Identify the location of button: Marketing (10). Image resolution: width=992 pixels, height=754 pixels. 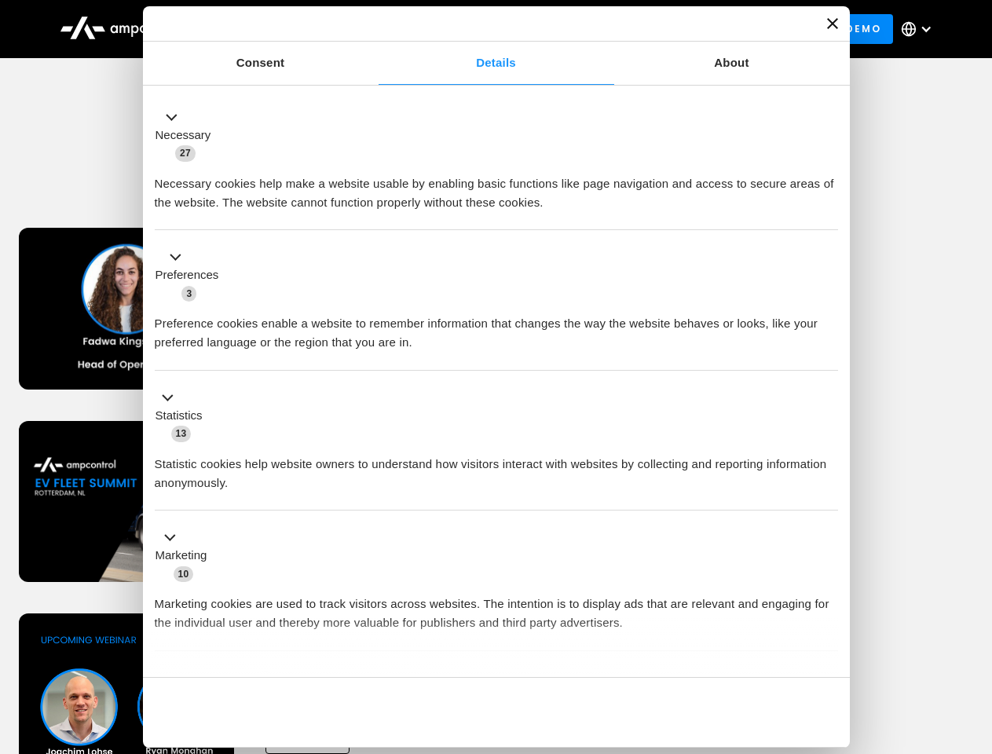
(185, 556).